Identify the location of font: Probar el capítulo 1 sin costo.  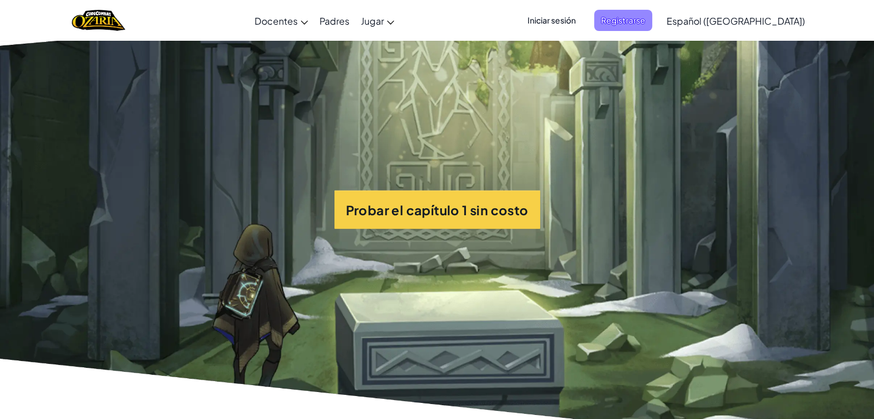
(437, 211).